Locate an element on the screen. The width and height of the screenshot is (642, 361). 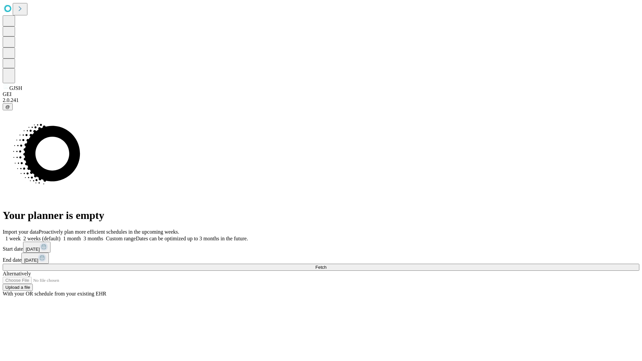
span: Proactively plan more efficient schedules in the upcoming weeks. is located at coordinates (109, 232).